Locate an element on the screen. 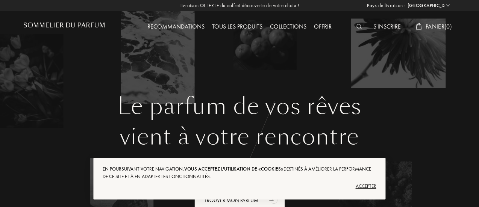  h1: Le parfum de vos rêves is located at coordinates (239, 106).